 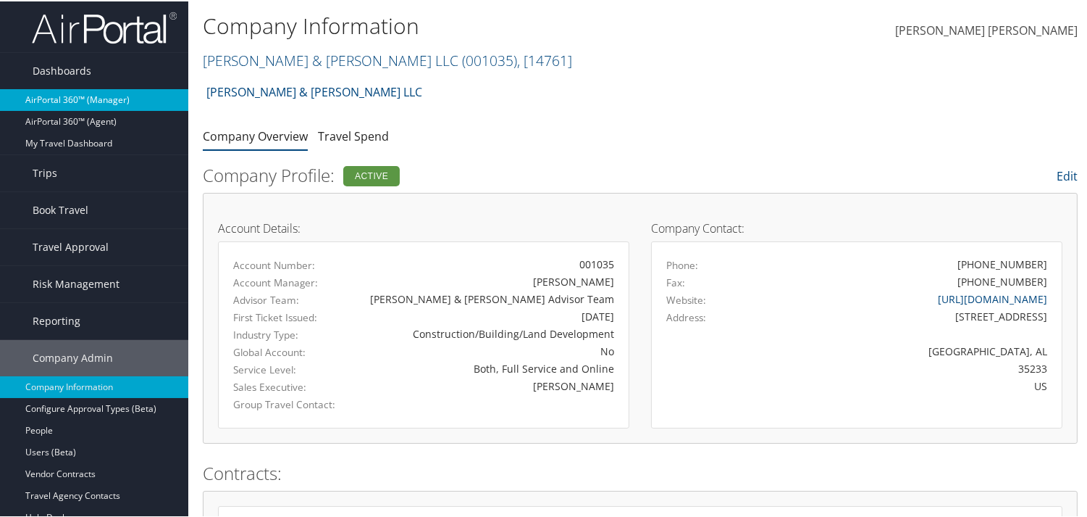 What do you see at coordinates (490, 59) in the screenshot?
I see `span: ( 001035 )` at bounding box center [490, 59].